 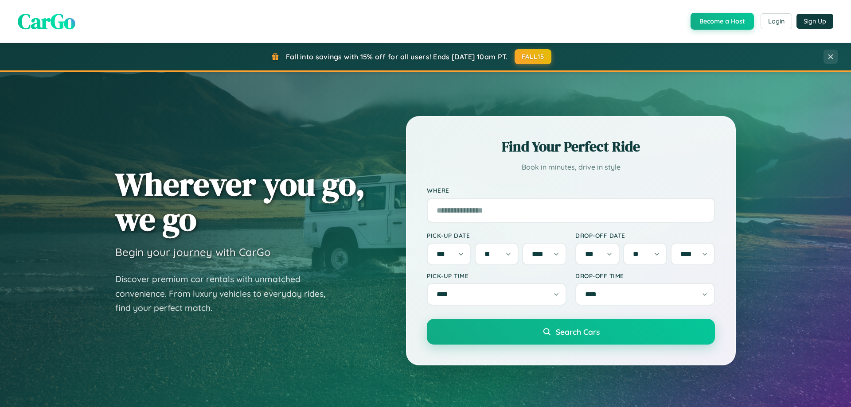 What do you see at coordinates (571, 332) in the screenshot?
I see `button: Search Cars` at bounding box center [571, 332].